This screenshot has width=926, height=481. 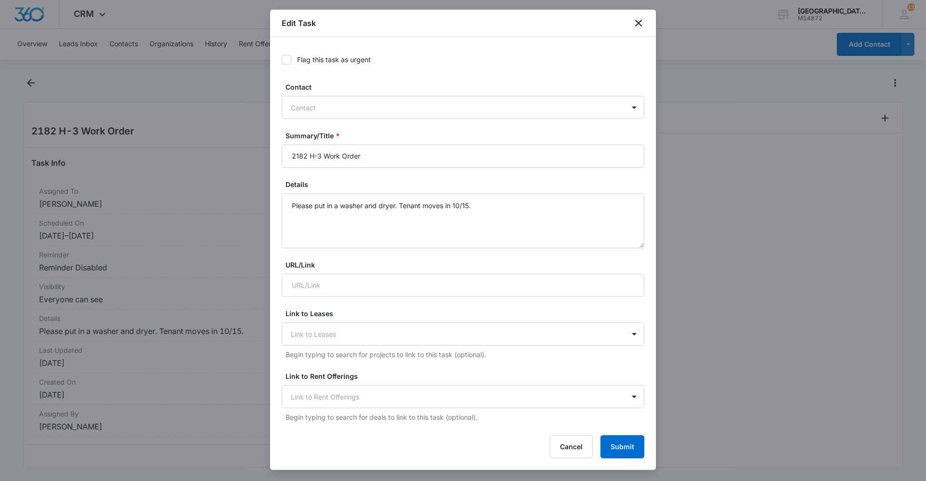 I want to click on label: Summary/Title, so click(x=467, y=136).